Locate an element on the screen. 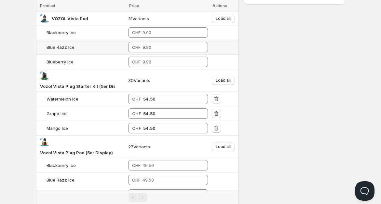 Image resolution: width=381 pixels, height=204 pixels. span: Grape Ice is located at coordinates (57, 114).